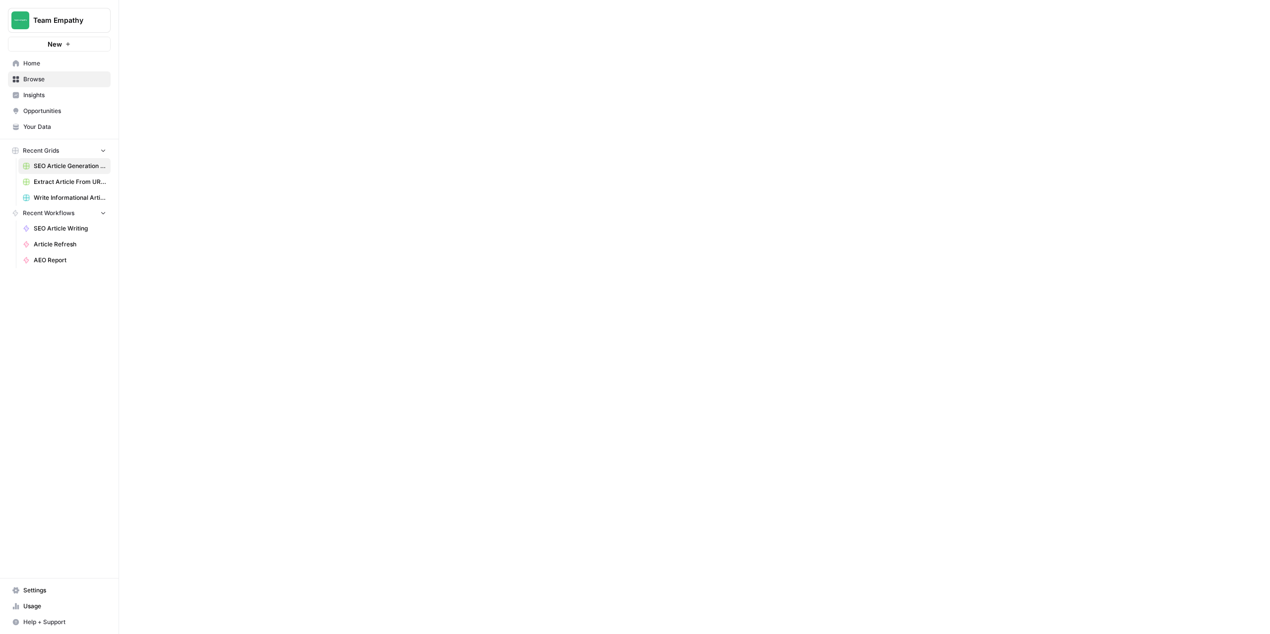 The image size is (1270, 634). I want to click on a: SEO Article Generation Grid, so click(64, 166).